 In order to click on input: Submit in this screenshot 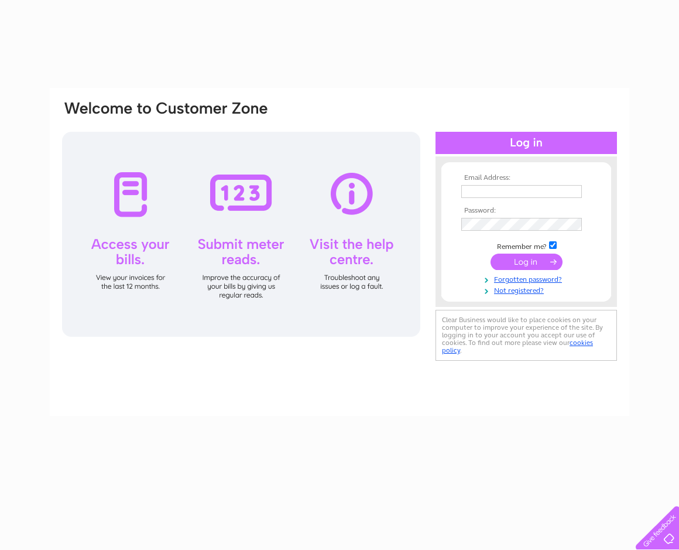, I will do `click(526, 262)`.